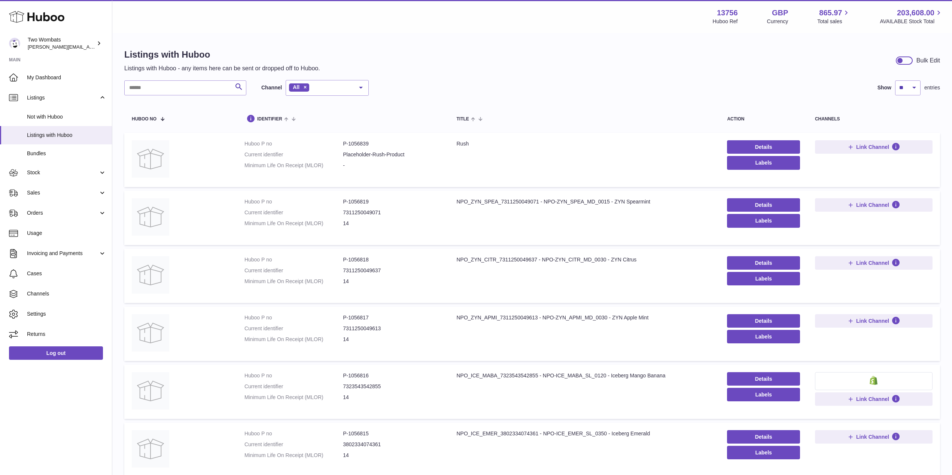 The height and width of the screenshot is (475, 952). Describe the element at coordinates (67, 314) in the screenshot. I see `span: Settings` at that location.